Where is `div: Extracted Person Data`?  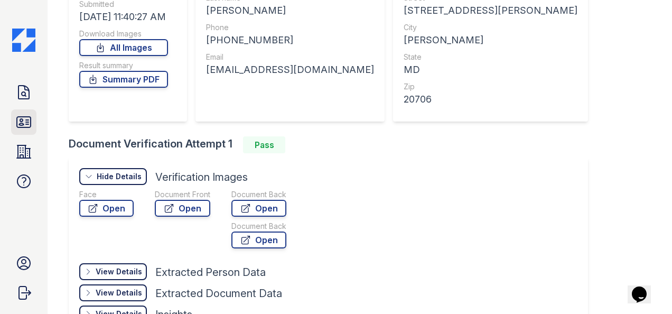 div: Extracted Person Data is located at coordinates (210, 272).